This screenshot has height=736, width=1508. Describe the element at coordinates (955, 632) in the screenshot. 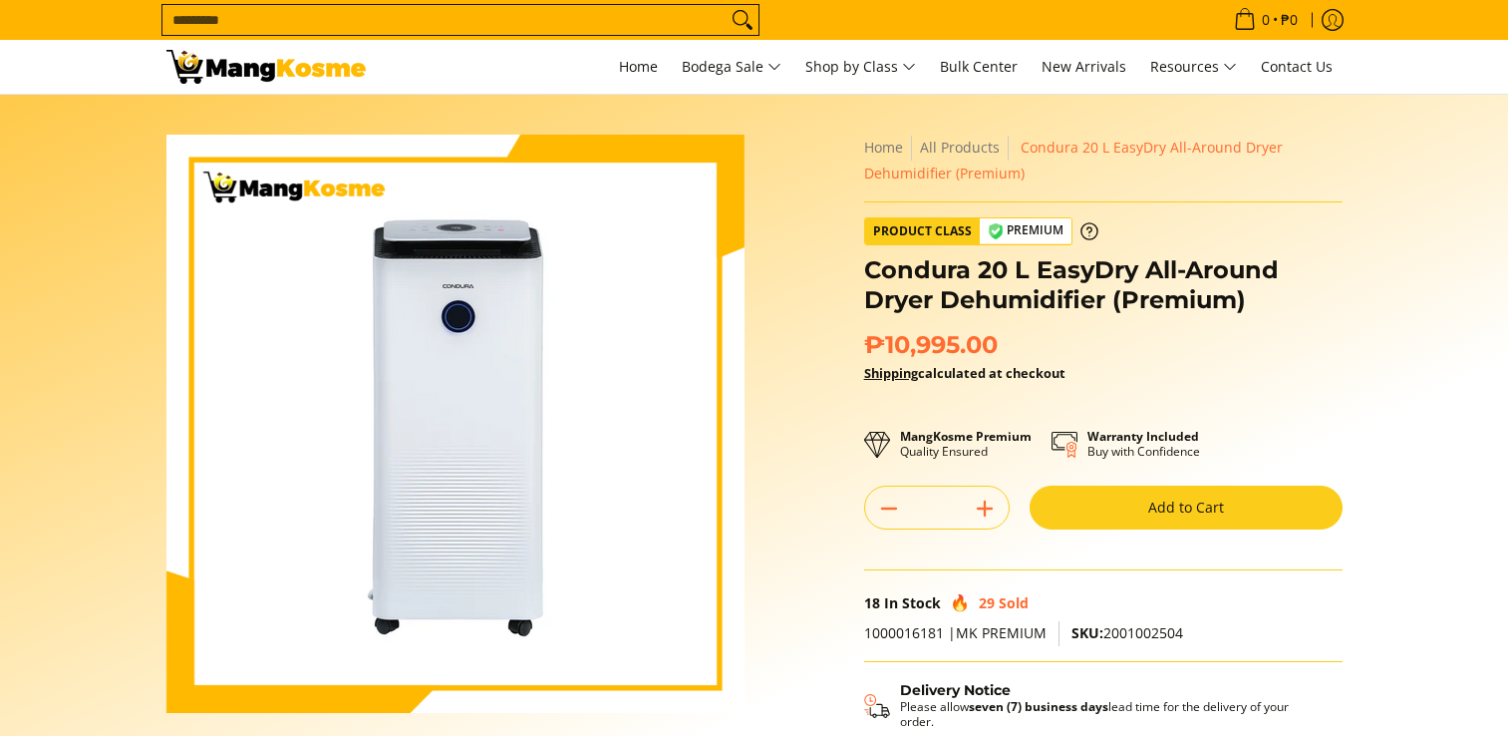

I see `span: 1000016181 |MK PREMIUM` at that location.